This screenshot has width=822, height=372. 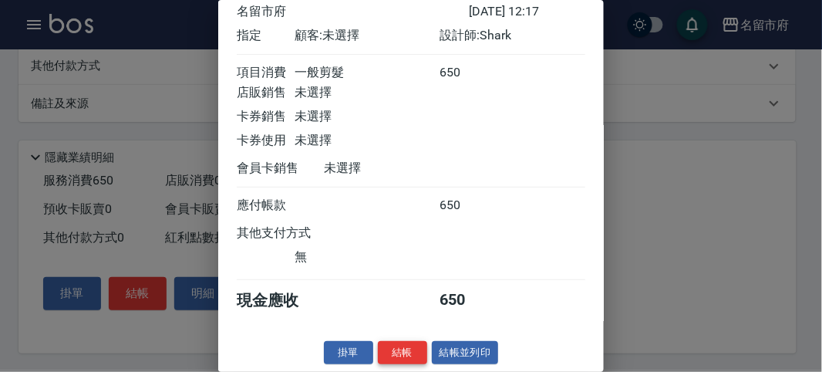 What do you see at coordinates (367, 35) in the screenshot?
I see `div: 顧客: 未選擇` at bounding box center [367, 35].